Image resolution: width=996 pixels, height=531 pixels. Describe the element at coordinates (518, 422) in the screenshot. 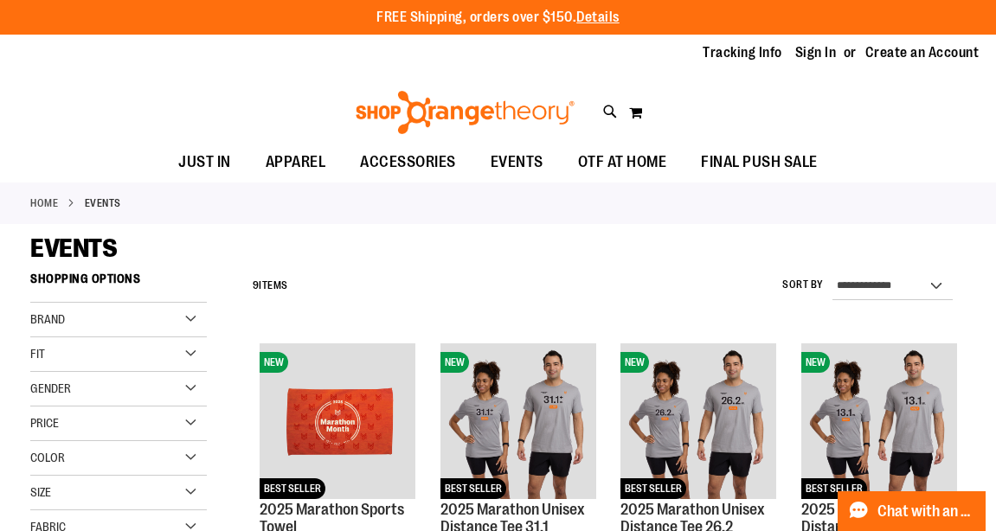

I see `a: 2025 Marathon Unisex Distance Tee 31.1NEWBEST SELLER` at that location.